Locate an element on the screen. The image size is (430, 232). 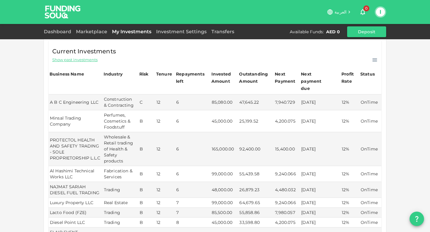
td: Al Hashimi Technical Works LLC is located at coordinates (76, 174).